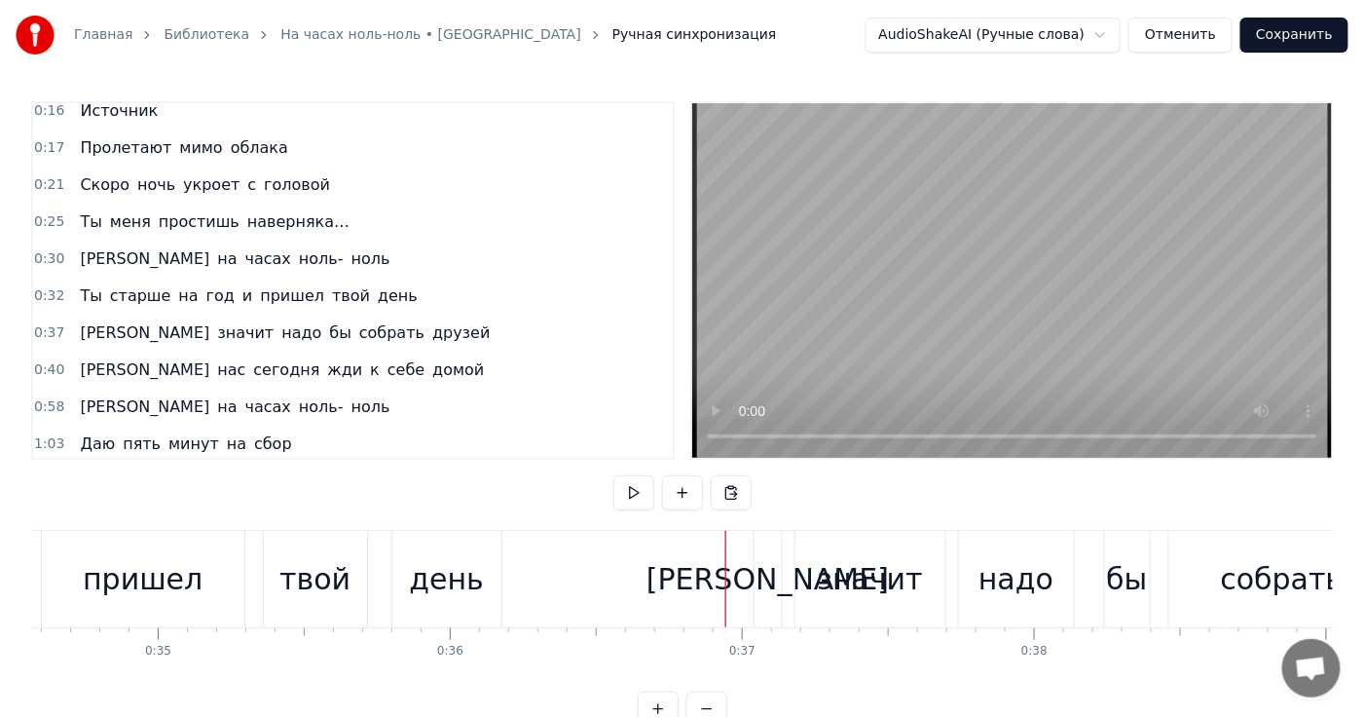 The width and height of the screenshot is (1364, 717). I want to click on span: год, so click(220, 295).